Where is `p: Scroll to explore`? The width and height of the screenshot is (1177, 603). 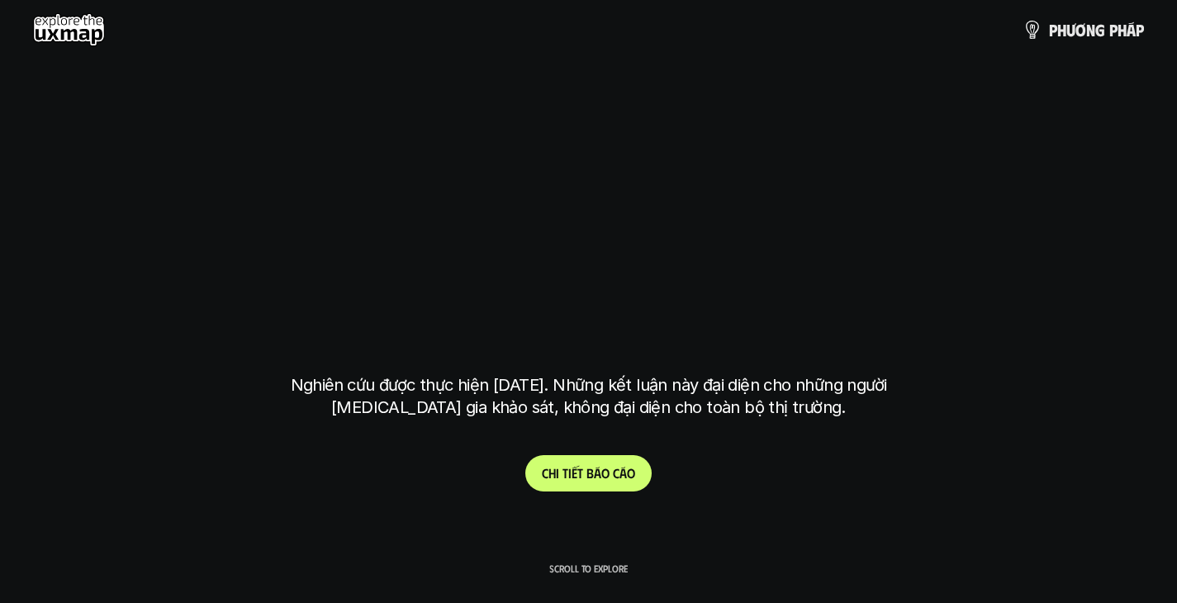 p: Scroll to explore is located at coordinates (588, 568).